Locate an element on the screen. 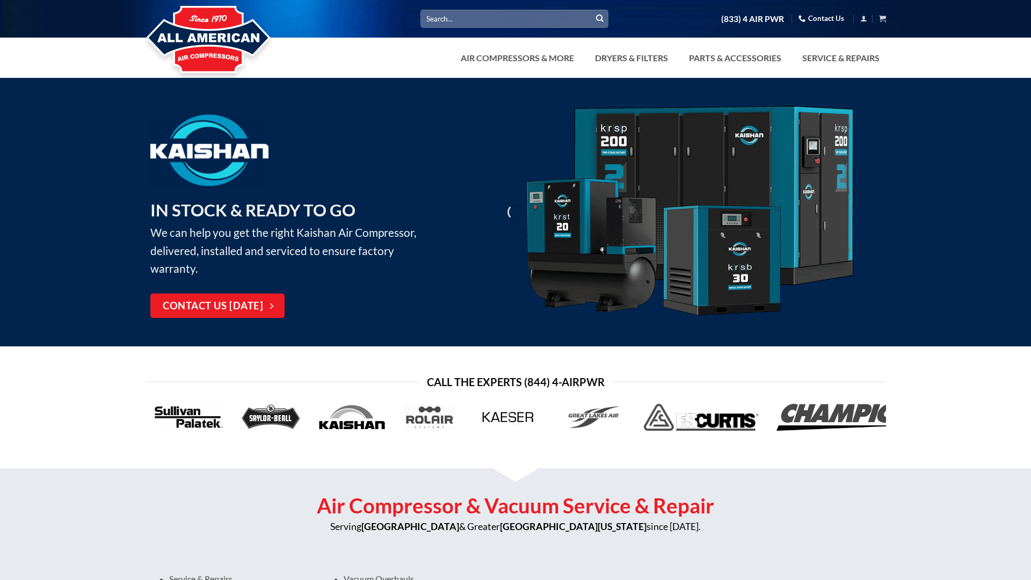 The width and height of the screenshot is (1031, 580). a: (833) 4 AIR PWR is located at coordinates (752, 19).